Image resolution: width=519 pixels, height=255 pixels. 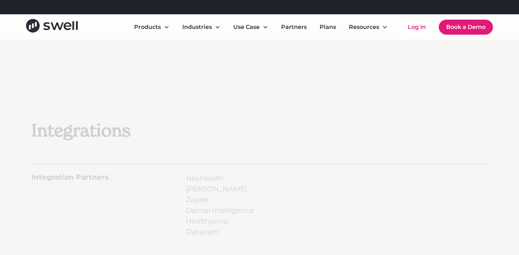 What do you see at coordinates (168, 131) in the screenshot?
I see `h2: Integrations` at bounding box center [168, 131].